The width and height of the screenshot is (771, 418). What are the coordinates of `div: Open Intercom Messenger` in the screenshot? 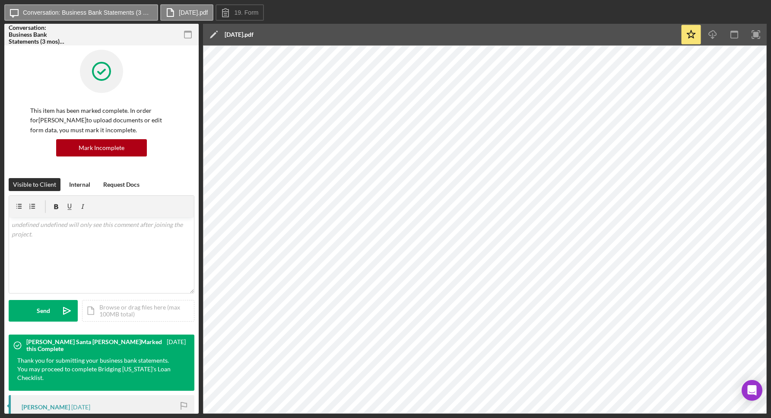 It's located at (752, 390).